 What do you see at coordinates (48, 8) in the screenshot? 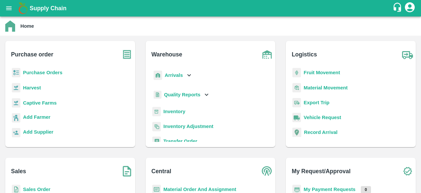
I see `b: Supply Chain` at bounding box center [48, 8].